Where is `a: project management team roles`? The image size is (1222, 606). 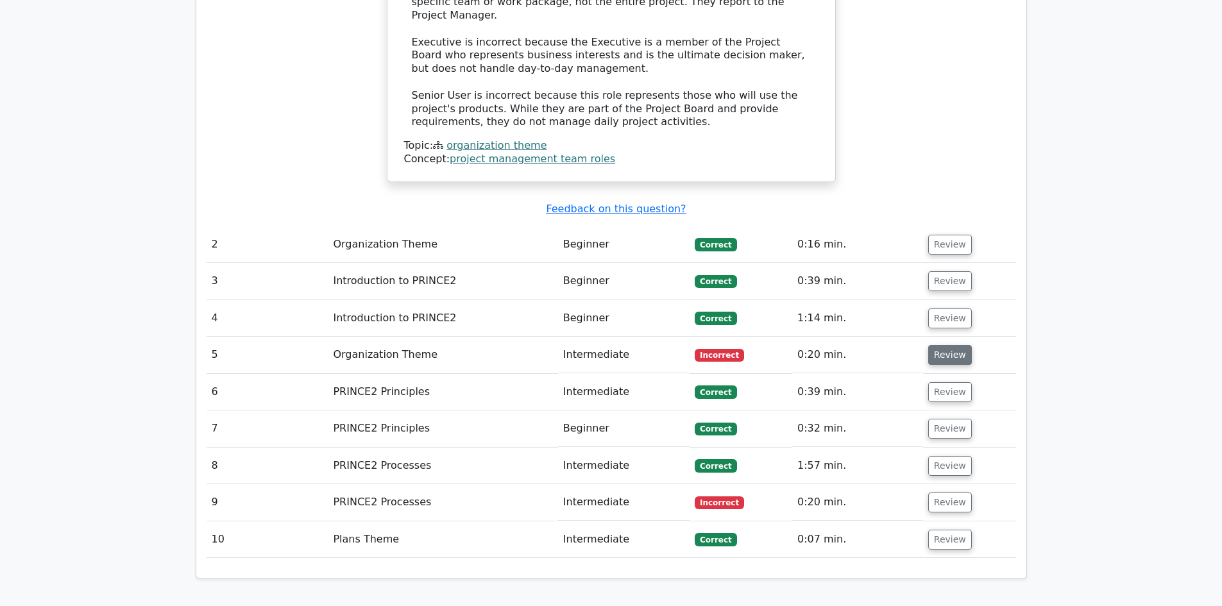 a: project management team roles is located at coordinates (533, 159).